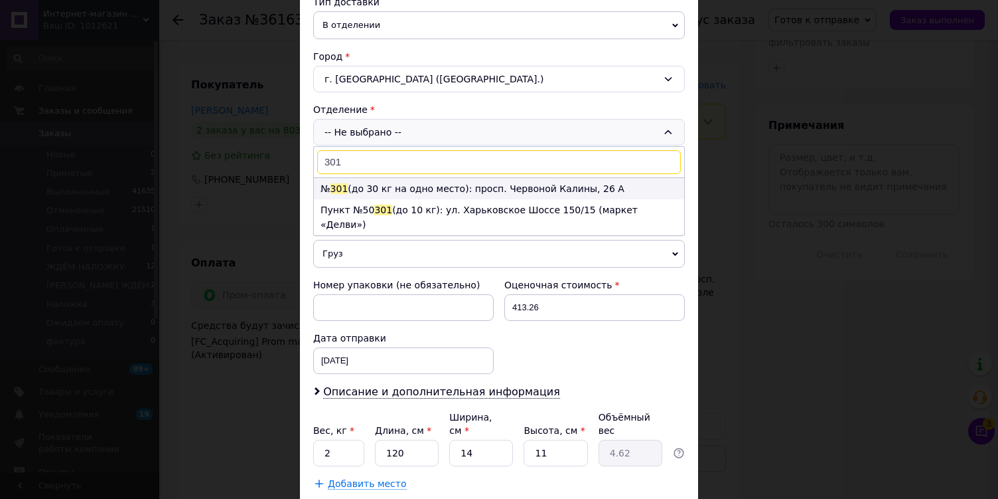  What do you see at coordinates (499, 110) in the screenshot?
I see `div: Отделение` at bounding box center [499, 110].